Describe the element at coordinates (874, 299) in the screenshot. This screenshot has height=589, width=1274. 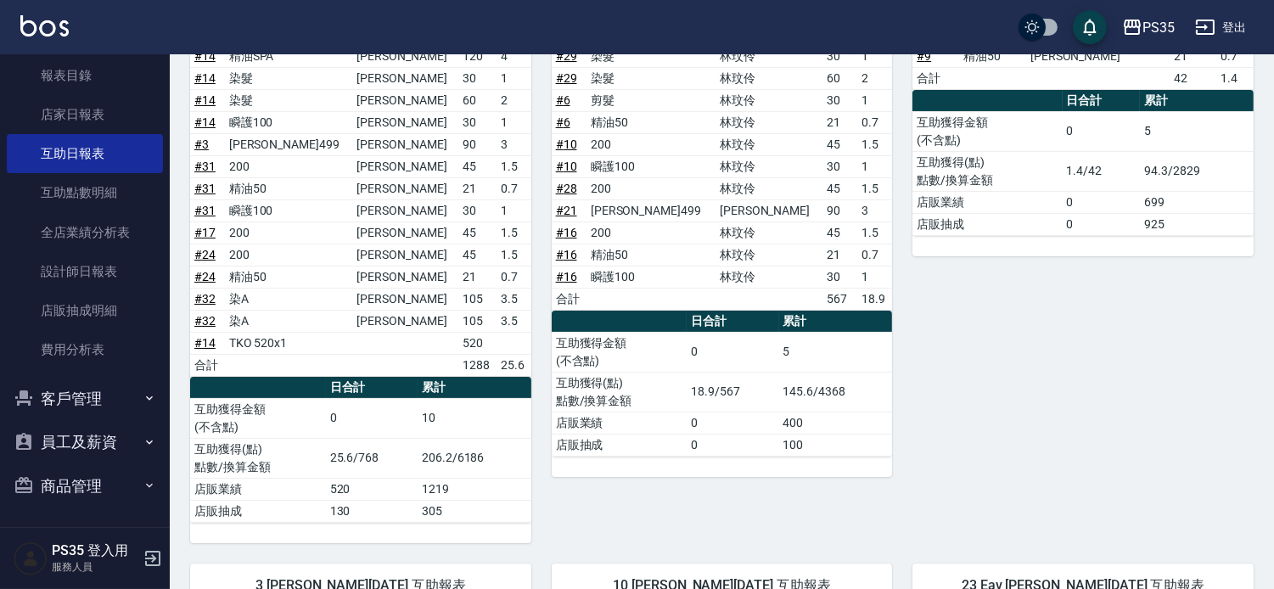
I see `td: 18.9` at that location.